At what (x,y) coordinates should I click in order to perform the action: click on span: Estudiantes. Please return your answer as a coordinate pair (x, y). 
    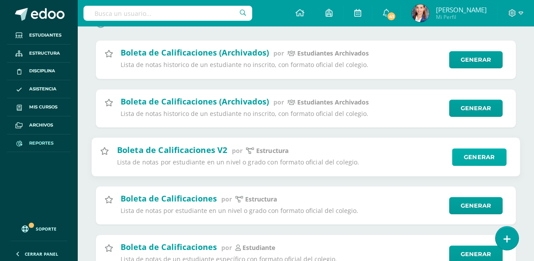
    Looking at the image, I should click on (45, 35).